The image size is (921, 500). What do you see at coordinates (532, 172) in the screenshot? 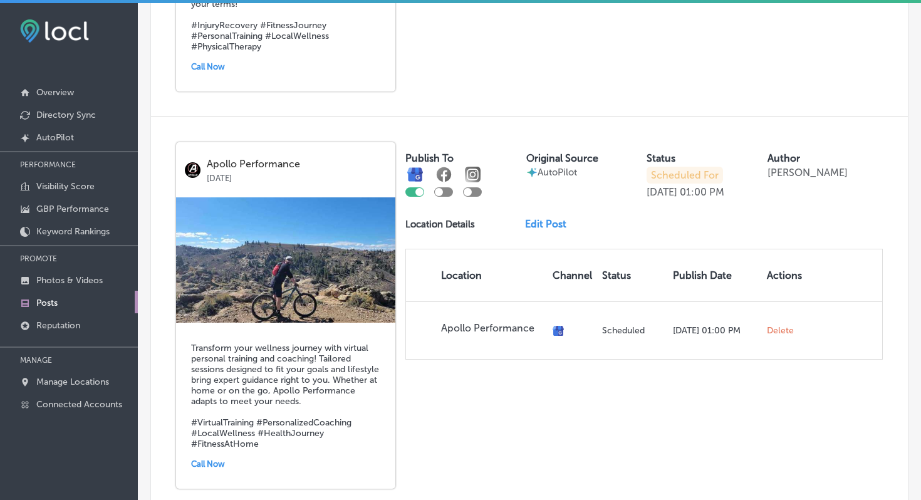
I see `img: autopilot-icon` at bounding box center [532, 172].